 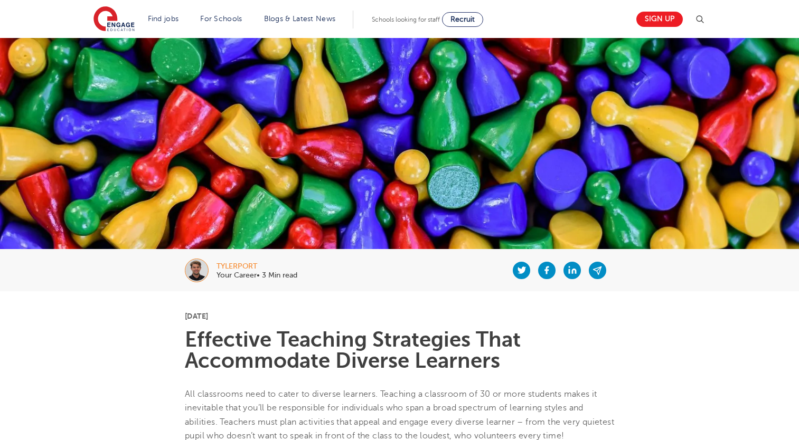 What do you see at coordinates (405, 20) in the screenshot?
I see `span: Schools looking for staff` at bounding box center [405, 20].